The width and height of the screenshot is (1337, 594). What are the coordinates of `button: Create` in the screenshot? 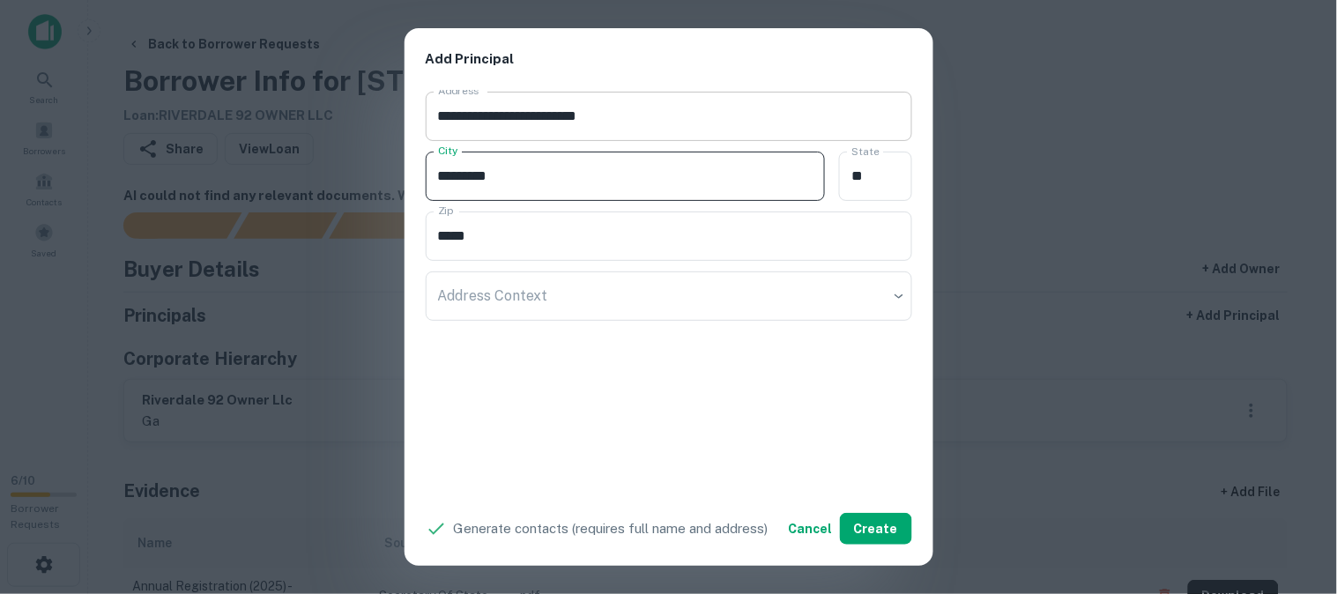 It's located at (876, 529).